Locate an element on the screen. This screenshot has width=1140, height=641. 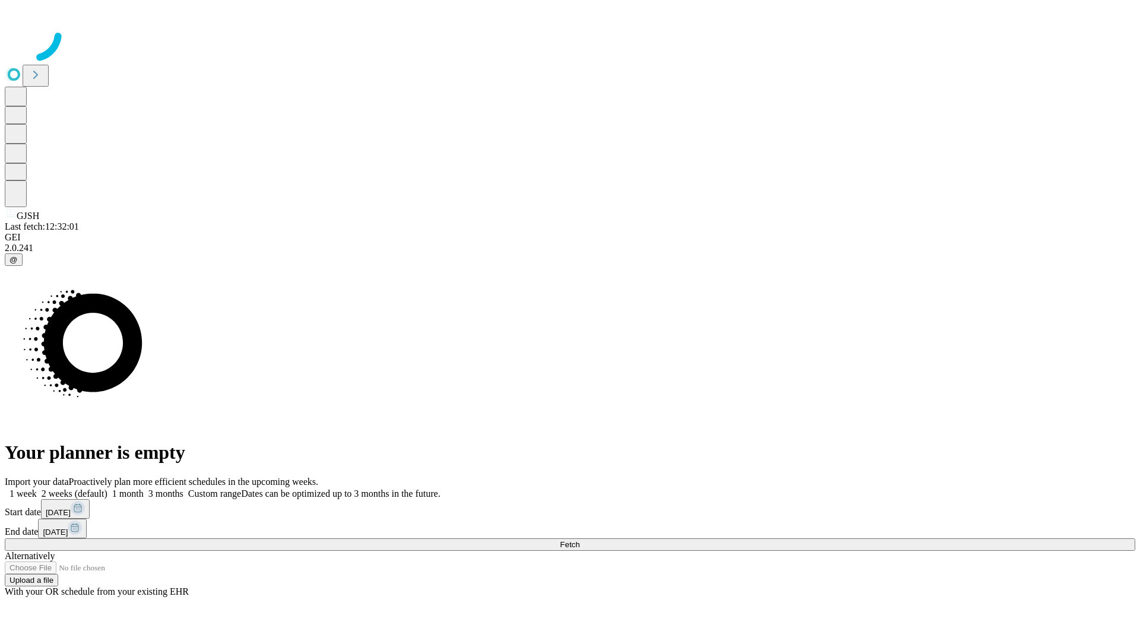
button: Upload a file is located at coordinates (31, 580).